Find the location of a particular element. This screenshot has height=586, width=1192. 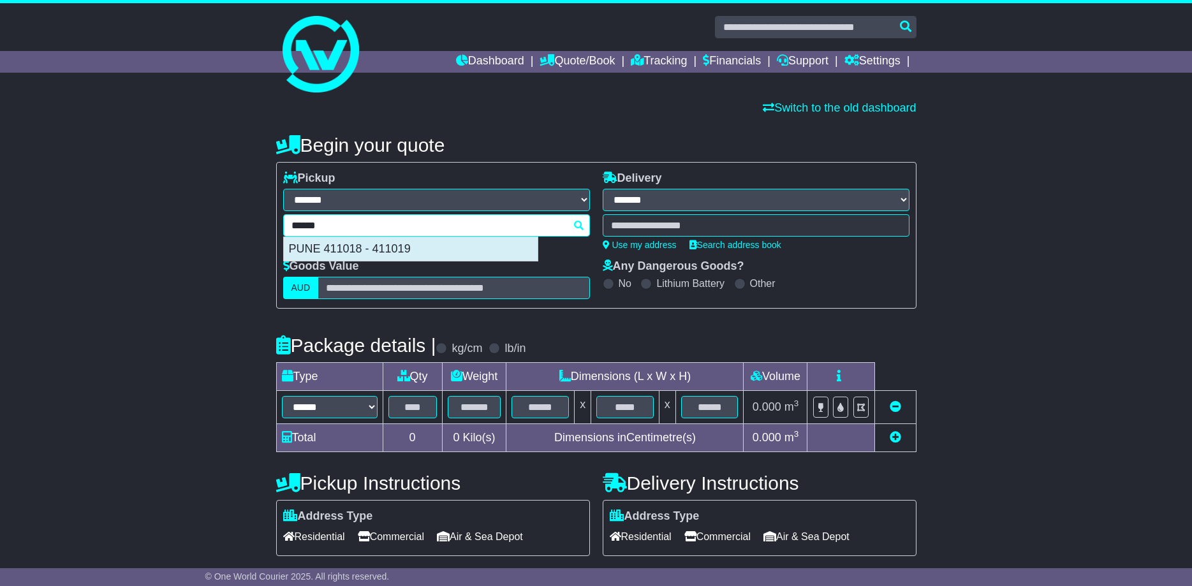

h4: Pickup Instructions is located at coordinates (433, 483).